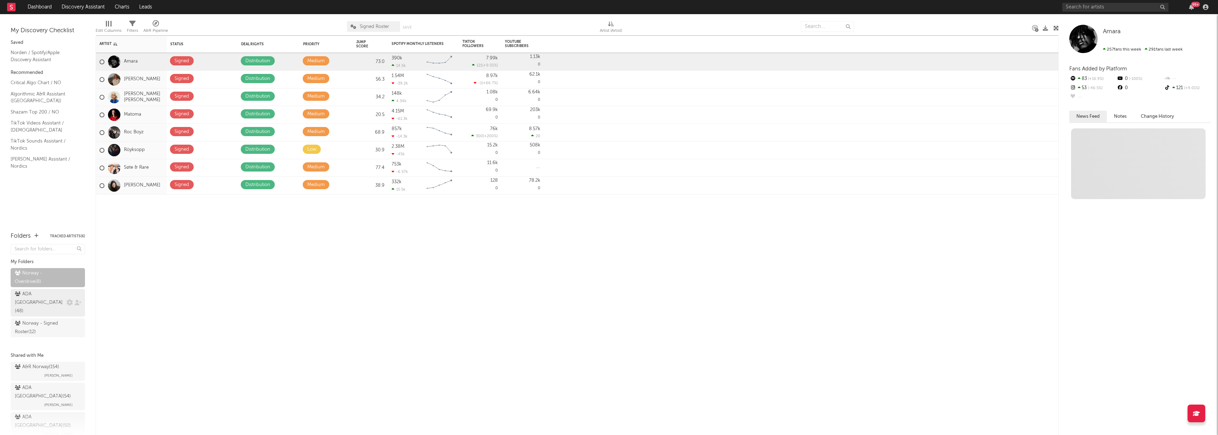 This screenshot has width=1218, height=435. Describe the element at coordinates (1120, 116) in the screenshot. I see `button: Notes` at that location.